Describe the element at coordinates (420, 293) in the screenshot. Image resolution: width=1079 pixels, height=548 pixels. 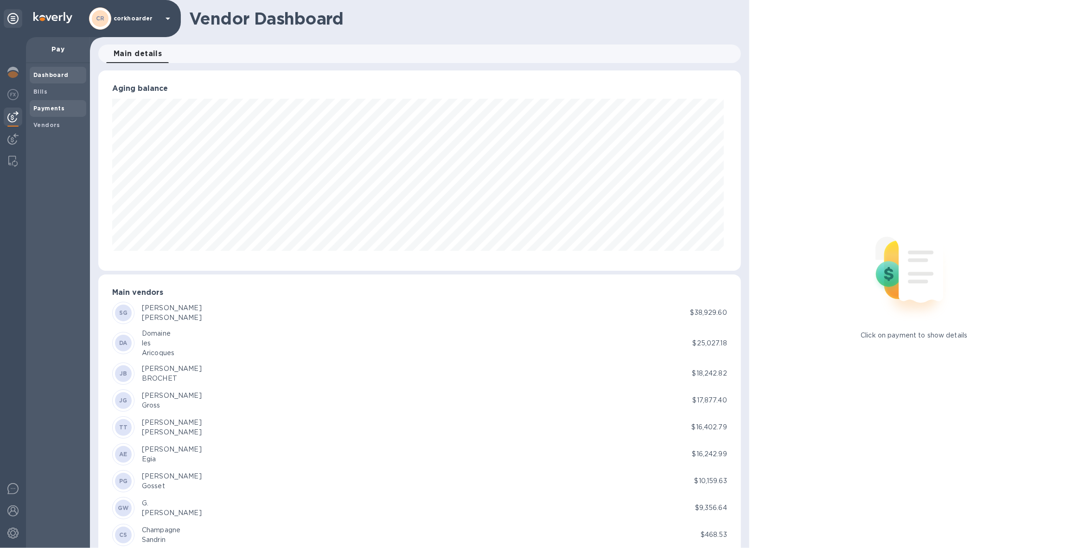
I see `h3: Main vendors` at that location.